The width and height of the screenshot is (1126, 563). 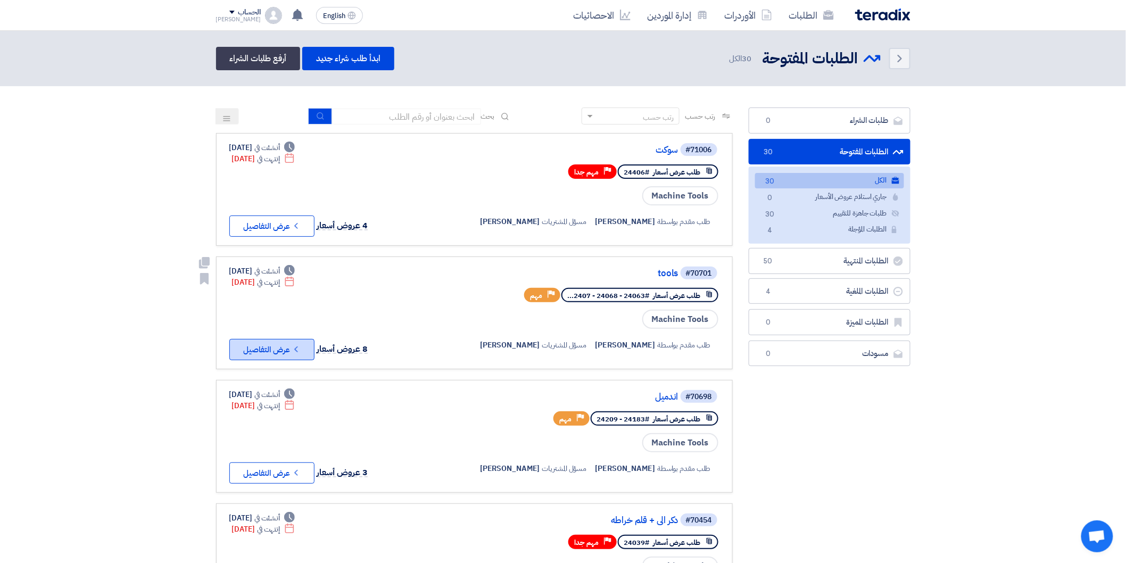 What do you see at coordinates (258, 59) in the screenshot?
I see `a: أرفع طلبات الشراء` at bounding box center [258, 59].